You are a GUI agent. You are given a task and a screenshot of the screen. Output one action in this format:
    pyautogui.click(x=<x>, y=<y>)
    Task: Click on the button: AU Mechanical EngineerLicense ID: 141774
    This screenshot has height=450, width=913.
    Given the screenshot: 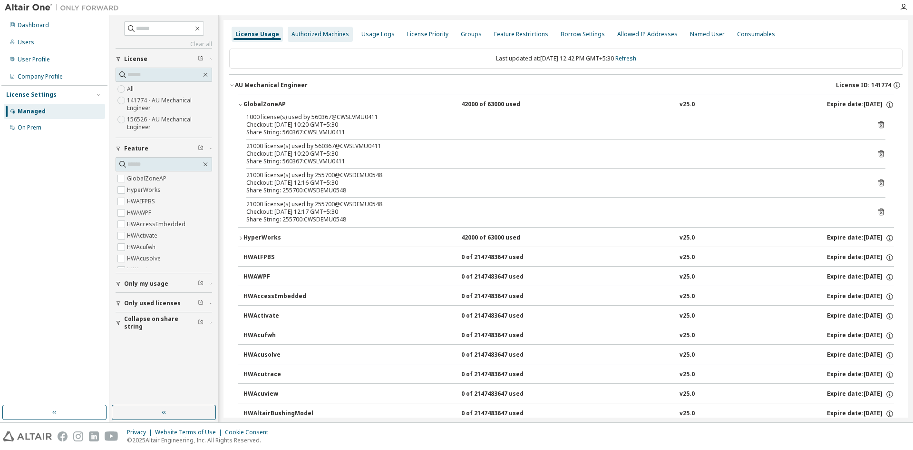 What is the action you would take?
    pyautogui.click(x=566, y=85)
    